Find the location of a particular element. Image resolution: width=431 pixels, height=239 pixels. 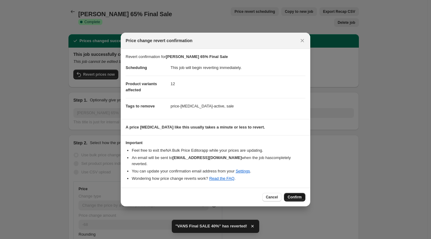

span: Confirm is located at coordinates (294, 197).